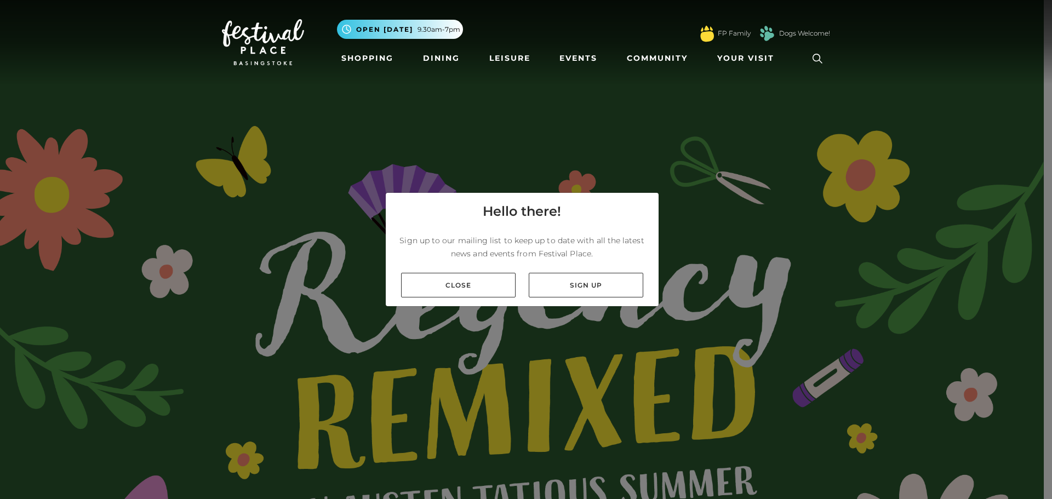  Describe the element at coordinates (657, 58) in the screenshot. I see `a: Community` at that location.